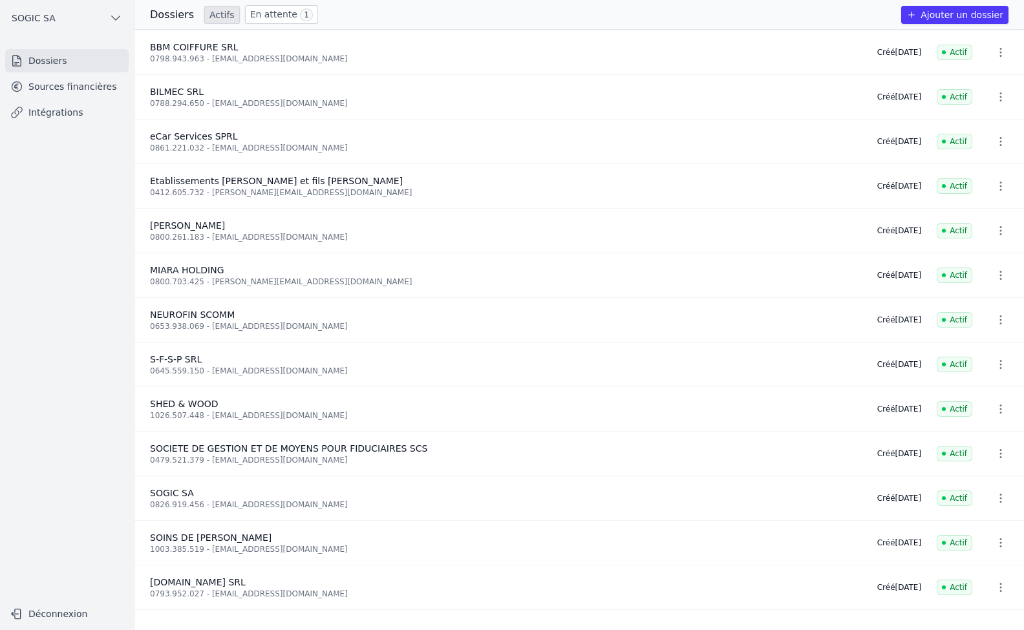 The height and width of the screenshot is (630, 1024). I want to click on a: Actifs, so click(222, 15).